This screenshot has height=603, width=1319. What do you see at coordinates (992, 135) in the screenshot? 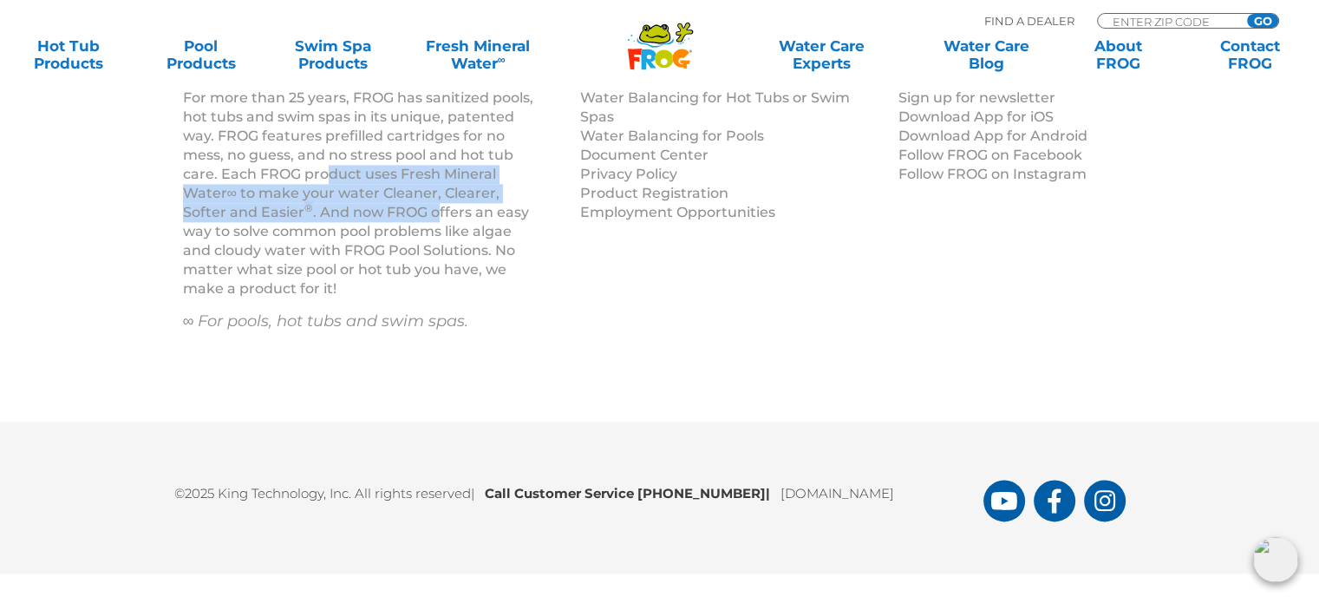
I see `a: Download App for Android` at bounding box center [992, 135].